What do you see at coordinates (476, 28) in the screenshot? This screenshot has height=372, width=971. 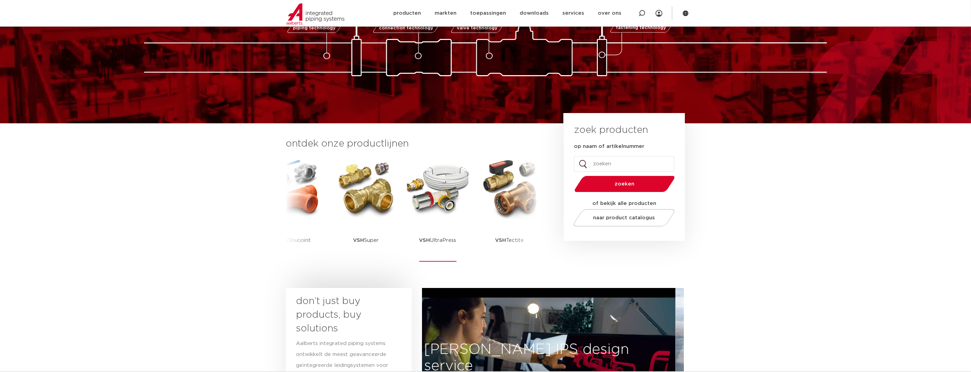 I see `span: valve technology` at bounding box center [476, 28].